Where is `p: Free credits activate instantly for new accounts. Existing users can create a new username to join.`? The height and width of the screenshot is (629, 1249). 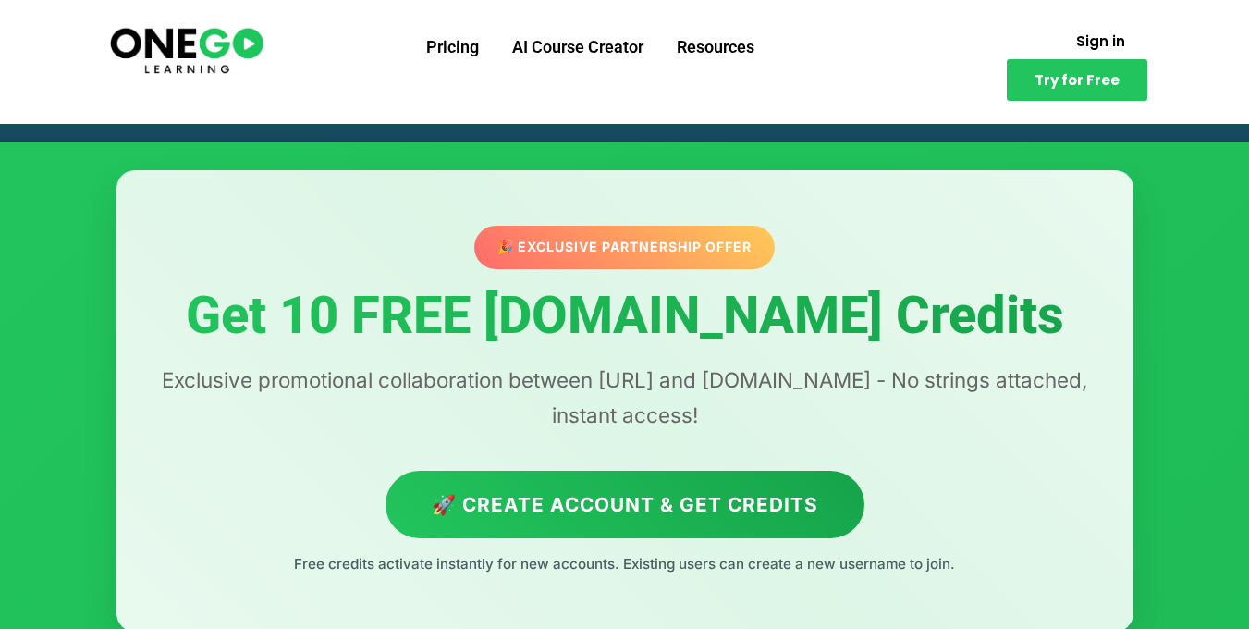 p: Free credits activate instantly for new accounts. Existing users can create a new username to join. is located at coordinates (625, 564).